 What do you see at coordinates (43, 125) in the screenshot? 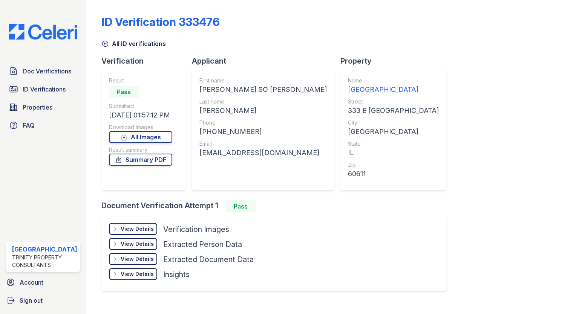
I see `a: FAQ` at bounding box center [43, 125].